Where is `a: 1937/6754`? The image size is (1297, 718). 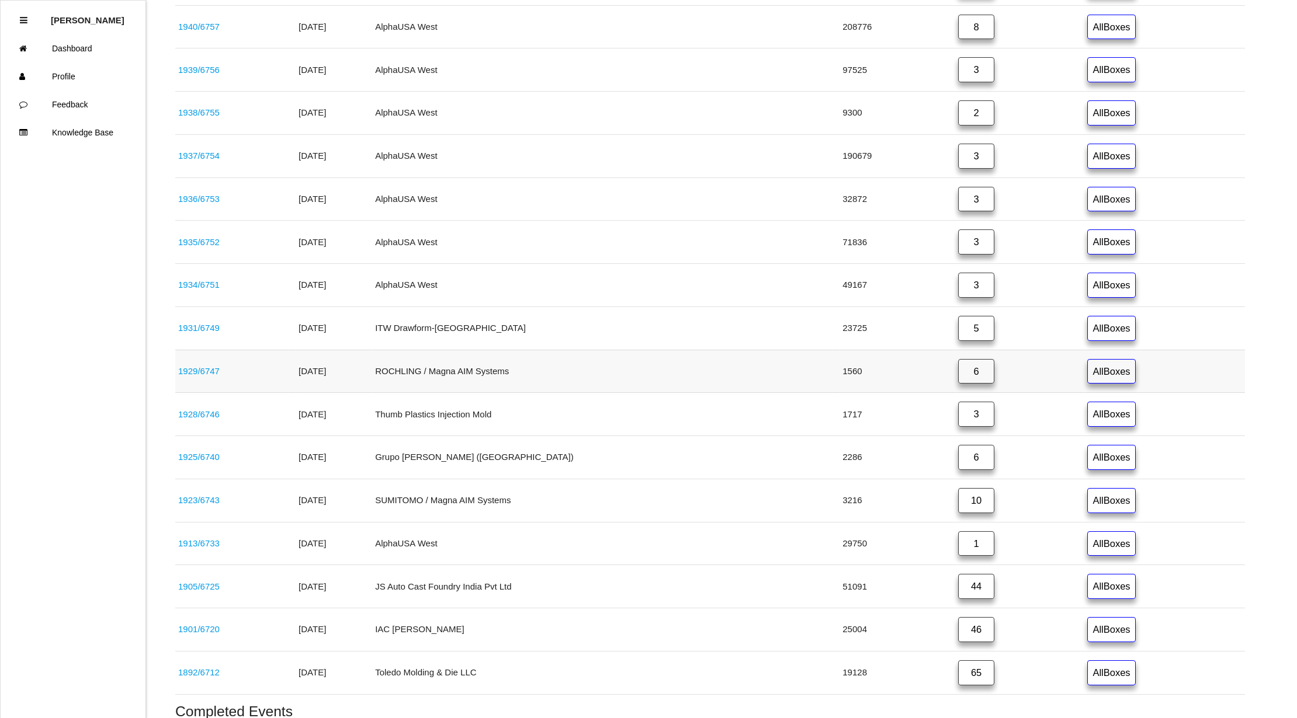 a: 1937/6754 is located at coordinates (199, 155).